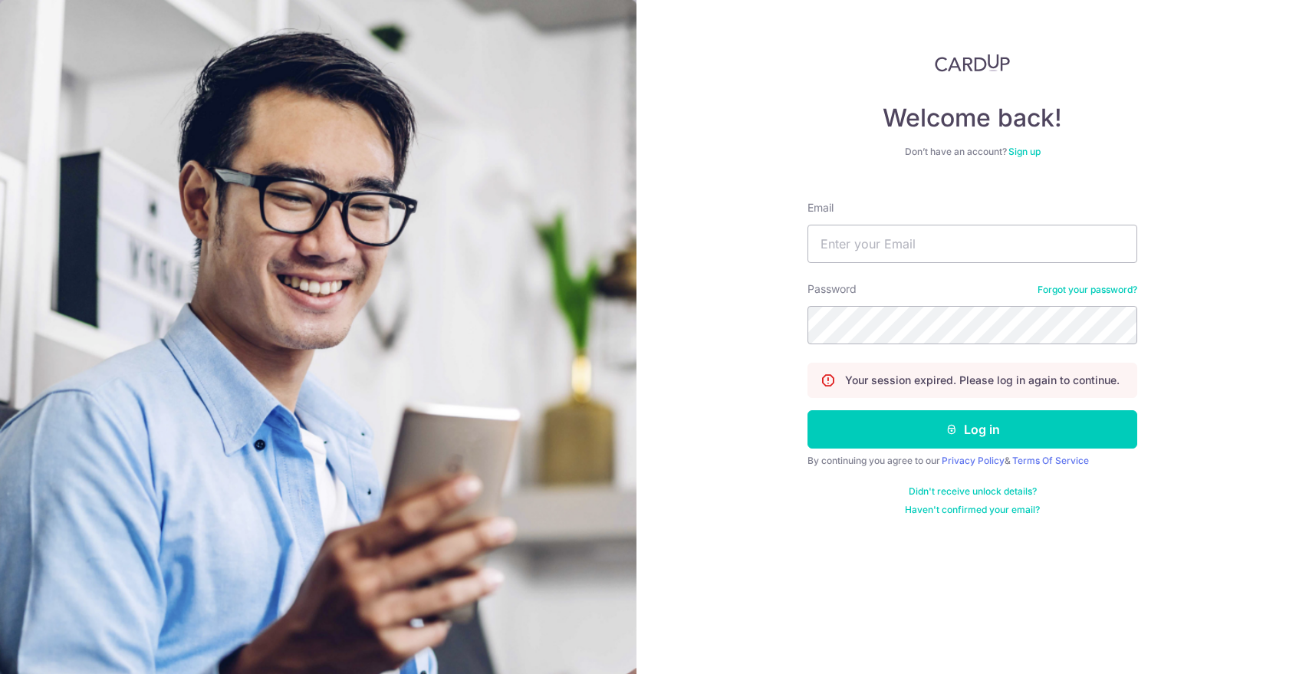  I want to click on a: Sign up, so click(1025, 151).